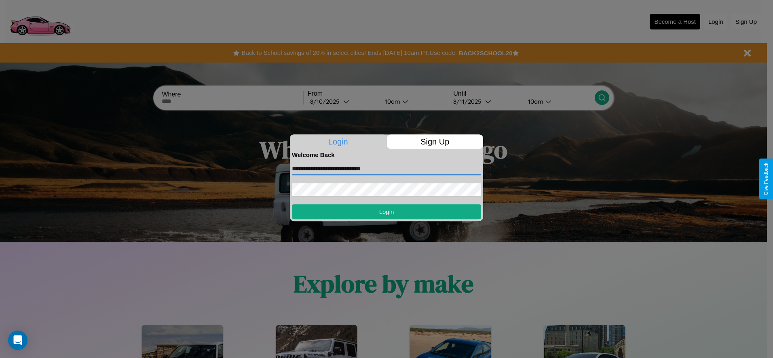 The height and width of the screenshot is (358, 773). Describe the element at coordinates (766, 179) in the screenshot. I see `div: Give Feedback` at that location.